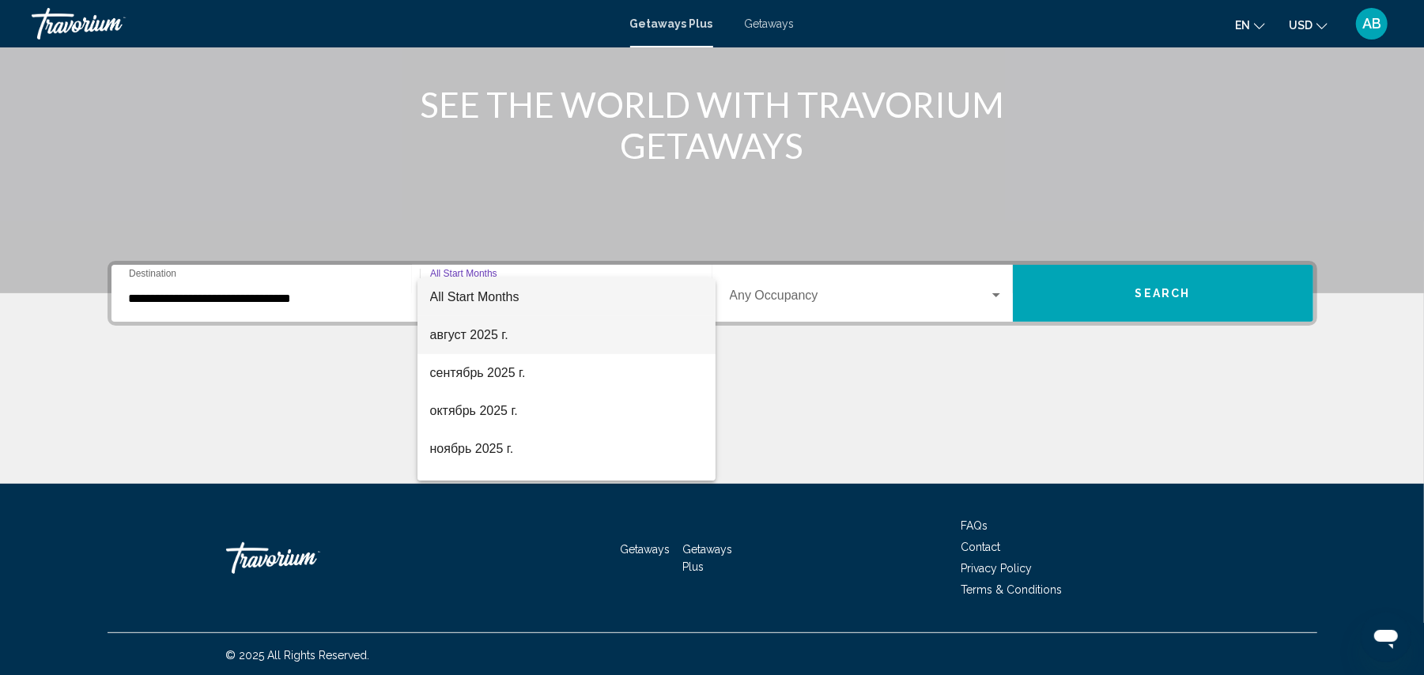  Describe the element at coordinates (566, 373) in the screenshot. I see `span: сентябрь 2025 г.` at that location.